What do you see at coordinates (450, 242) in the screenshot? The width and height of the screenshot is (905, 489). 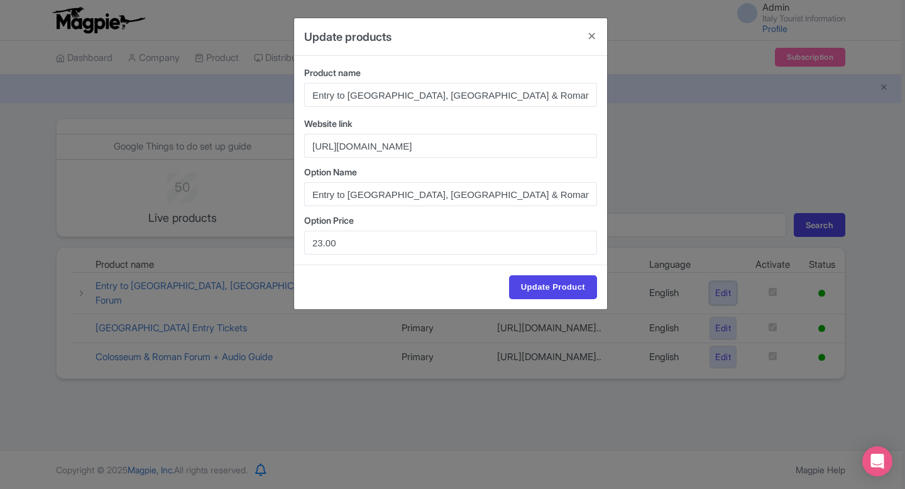 I see `input: Options Price` at bounding box center [450, 242].